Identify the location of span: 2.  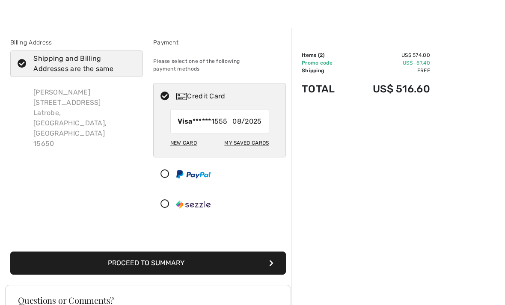
(321, 55).